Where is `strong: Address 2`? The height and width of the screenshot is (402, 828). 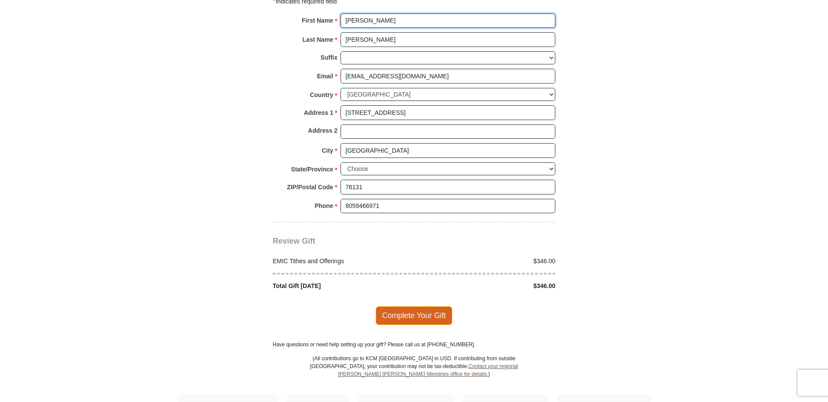
strong: Address 2 is located at coordinates (322, 130).